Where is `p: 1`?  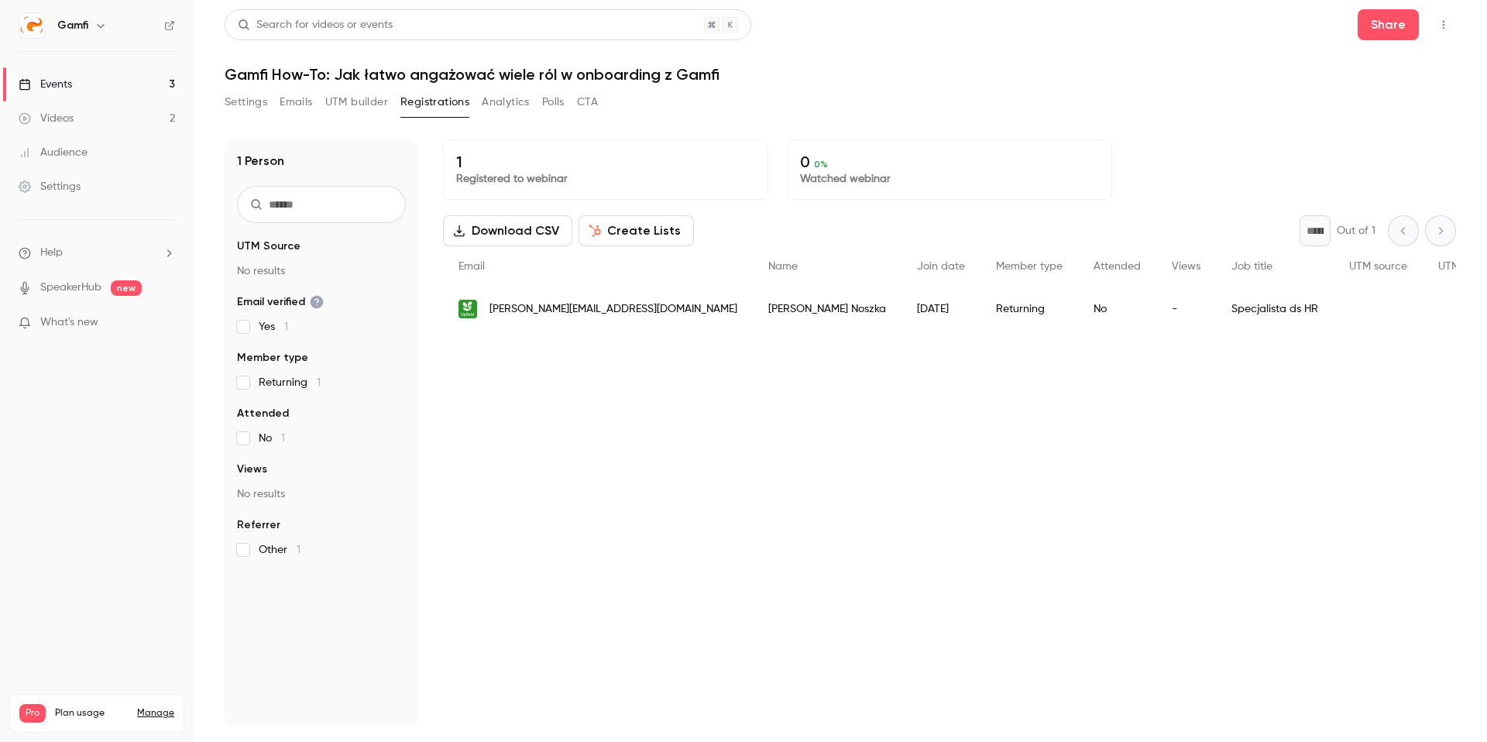 p: 1 is located at coordinates (606, 162).